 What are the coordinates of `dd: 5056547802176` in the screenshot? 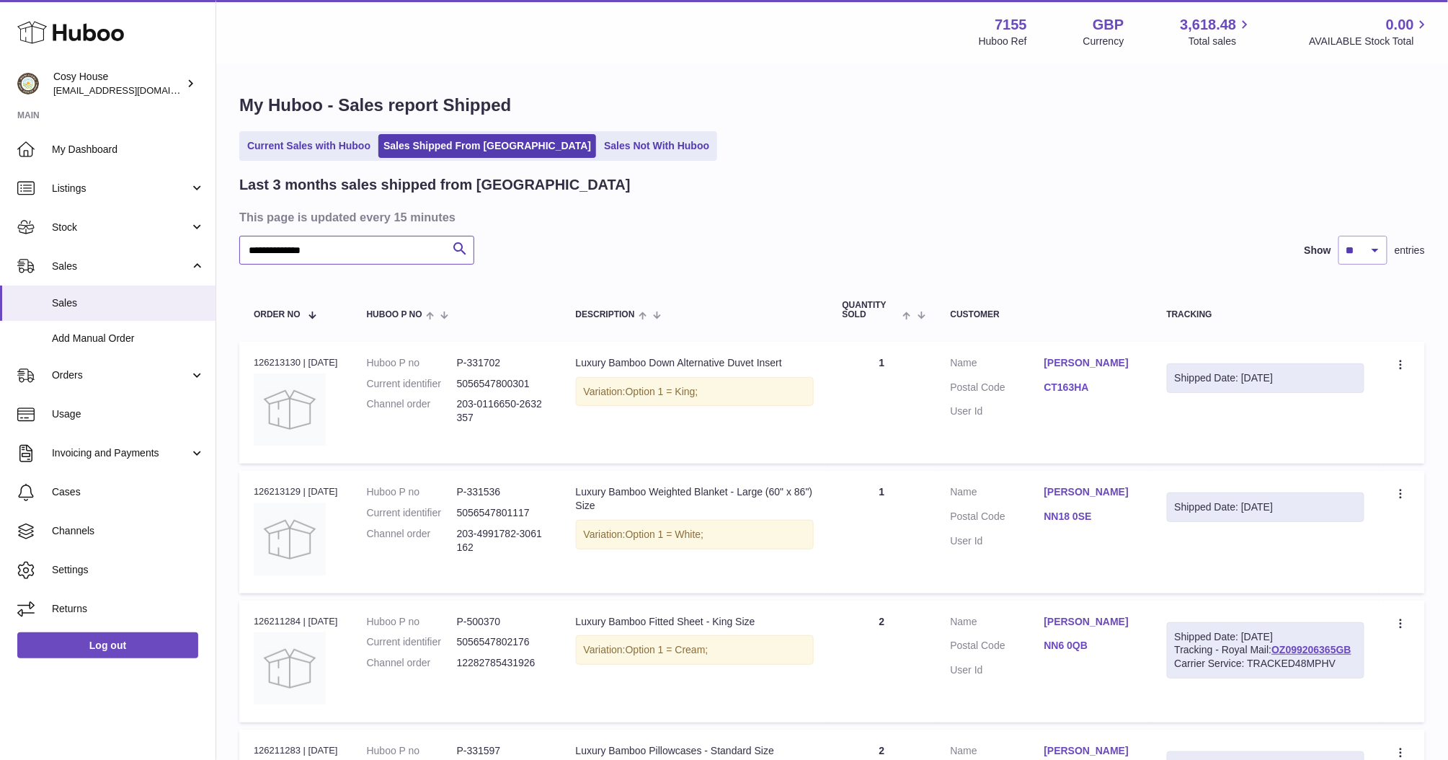 It's located at (502, 642).